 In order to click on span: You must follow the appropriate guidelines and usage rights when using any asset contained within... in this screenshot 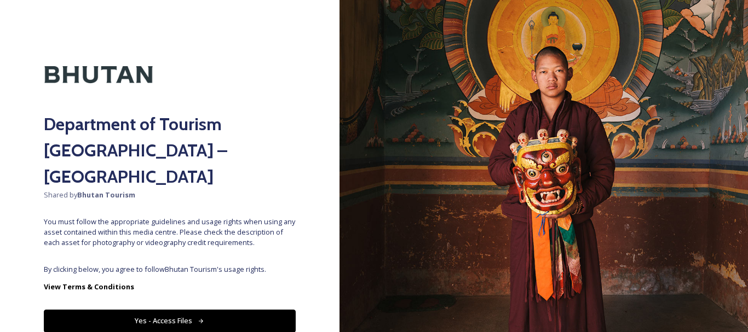, I will do `click(170, 233)`.